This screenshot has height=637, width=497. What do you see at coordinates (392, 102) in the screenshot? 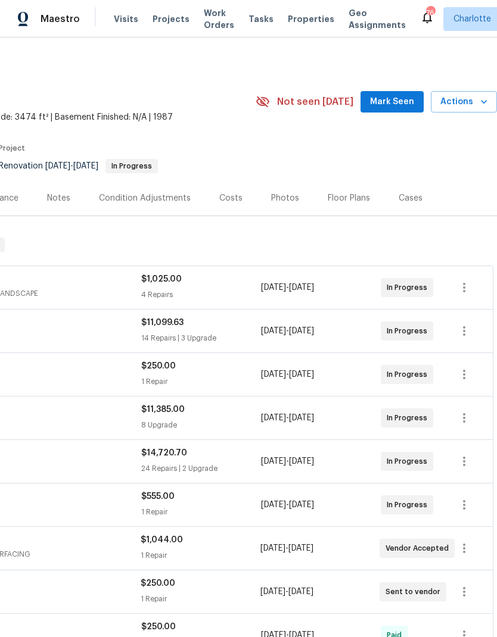
I see `span: Mark Seen` at bounding box center [392, 102].